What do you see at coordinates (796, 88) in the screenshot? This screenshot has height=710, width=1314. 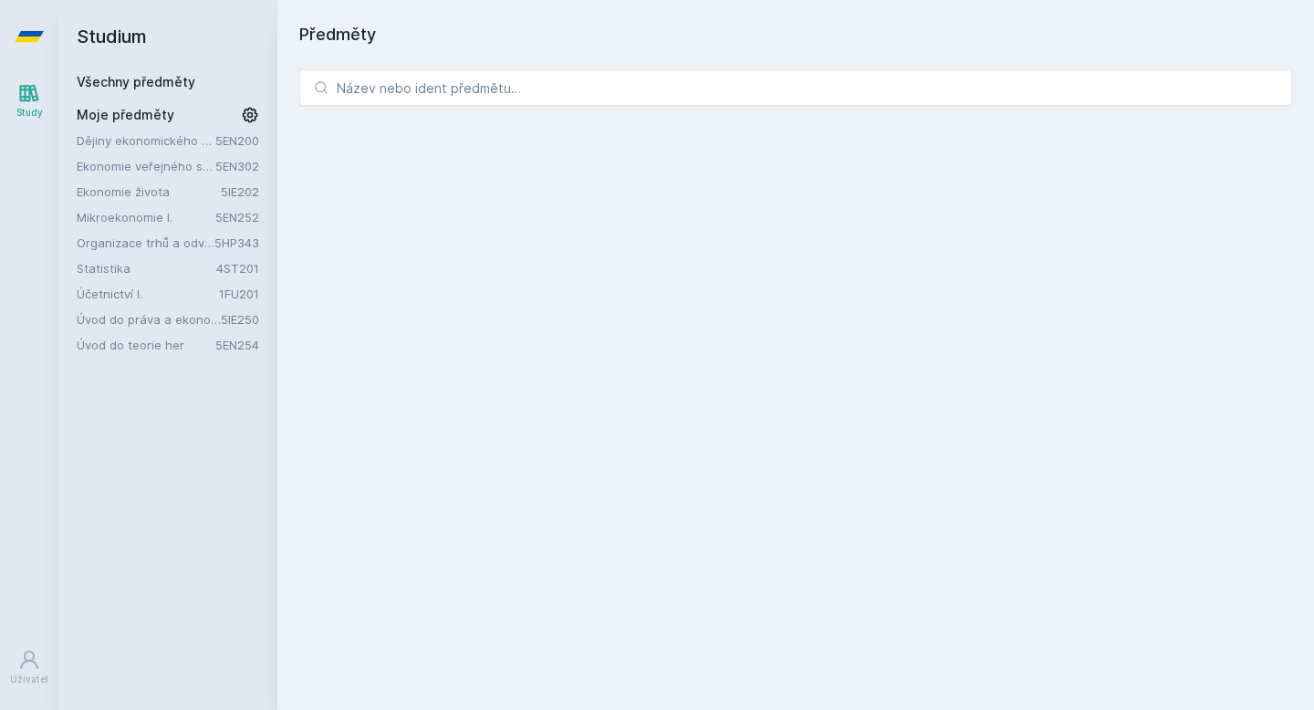 I see `input: Název nebo ident předmětu…` at bounding box center [796, 88].